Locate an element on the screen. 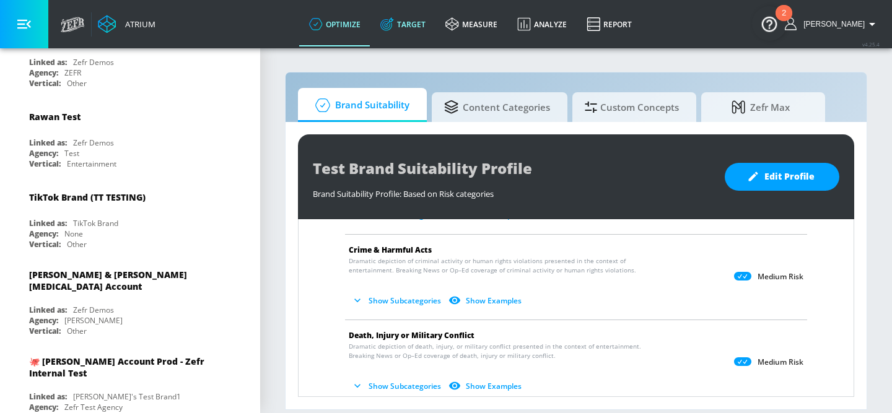 Image resolution: width=892 pixels, height=413 pixels. div: None is located at coordinates (74, 234).